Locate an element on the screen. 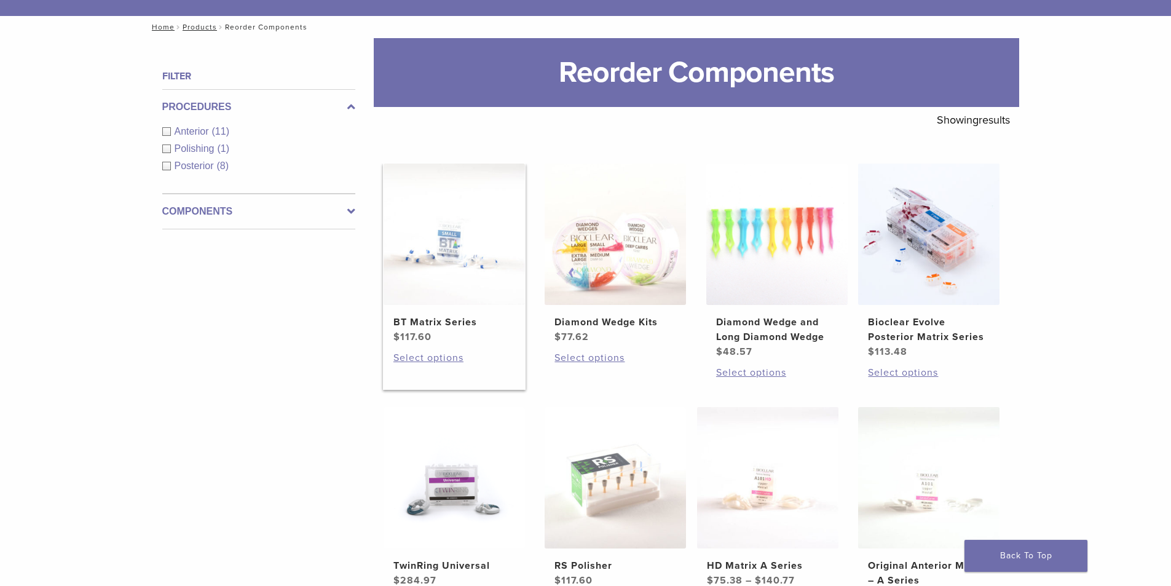 Image resolution: width=1171 pixels, height=586 pixels. a: Diamond Wedge and Long Diamond WedgeDiamond Wedge and Long Diamond Wedge $48.57 is located at coordinates (777, 261).